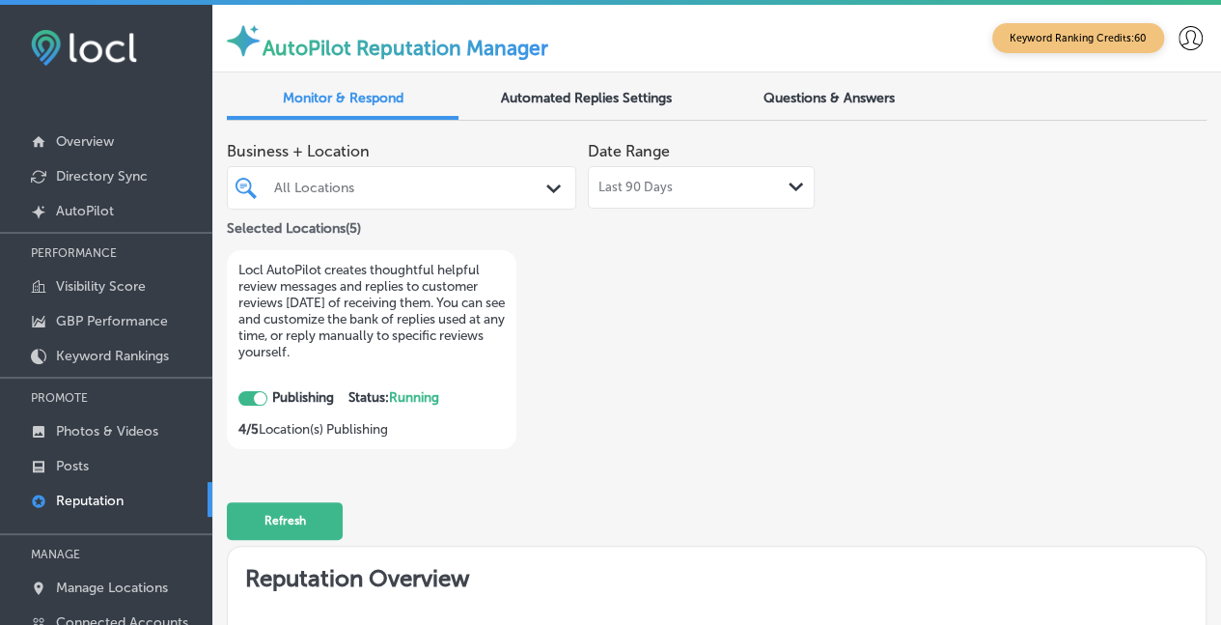 The width and height of the screenshot is (1221, 625). What do you see at coordinates (635, 187) in the screenshot?
I see `span: Last 90 Days` at bounding box center [635, 187].